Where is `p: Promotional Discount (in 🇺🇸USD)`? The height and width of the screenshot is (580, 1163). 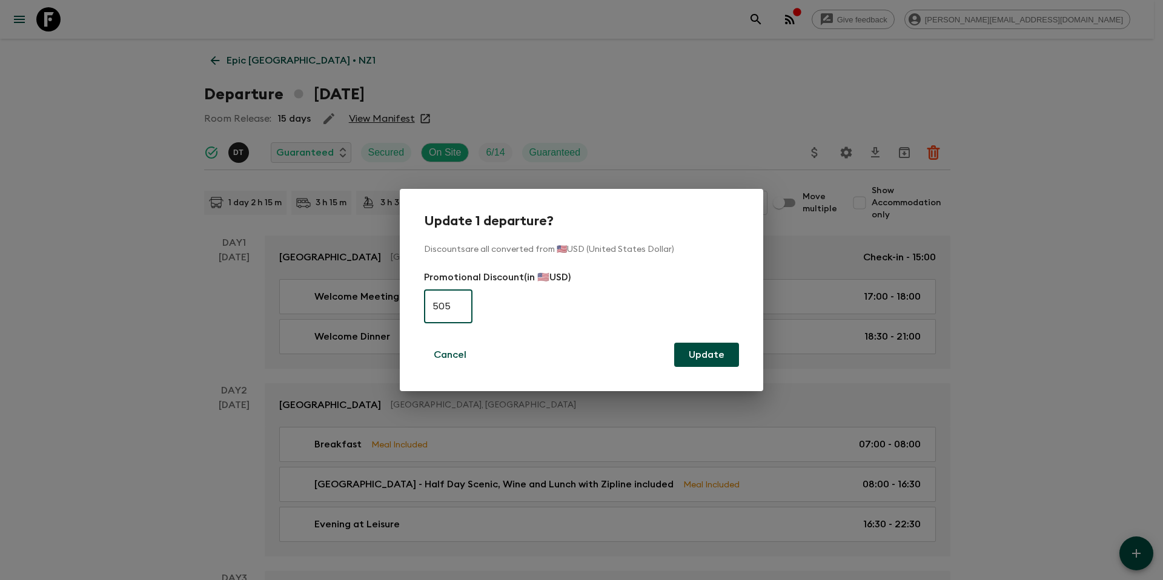 p: Promotional Discount (in 🇺🇸USD) is located at coordinates (581, 277).